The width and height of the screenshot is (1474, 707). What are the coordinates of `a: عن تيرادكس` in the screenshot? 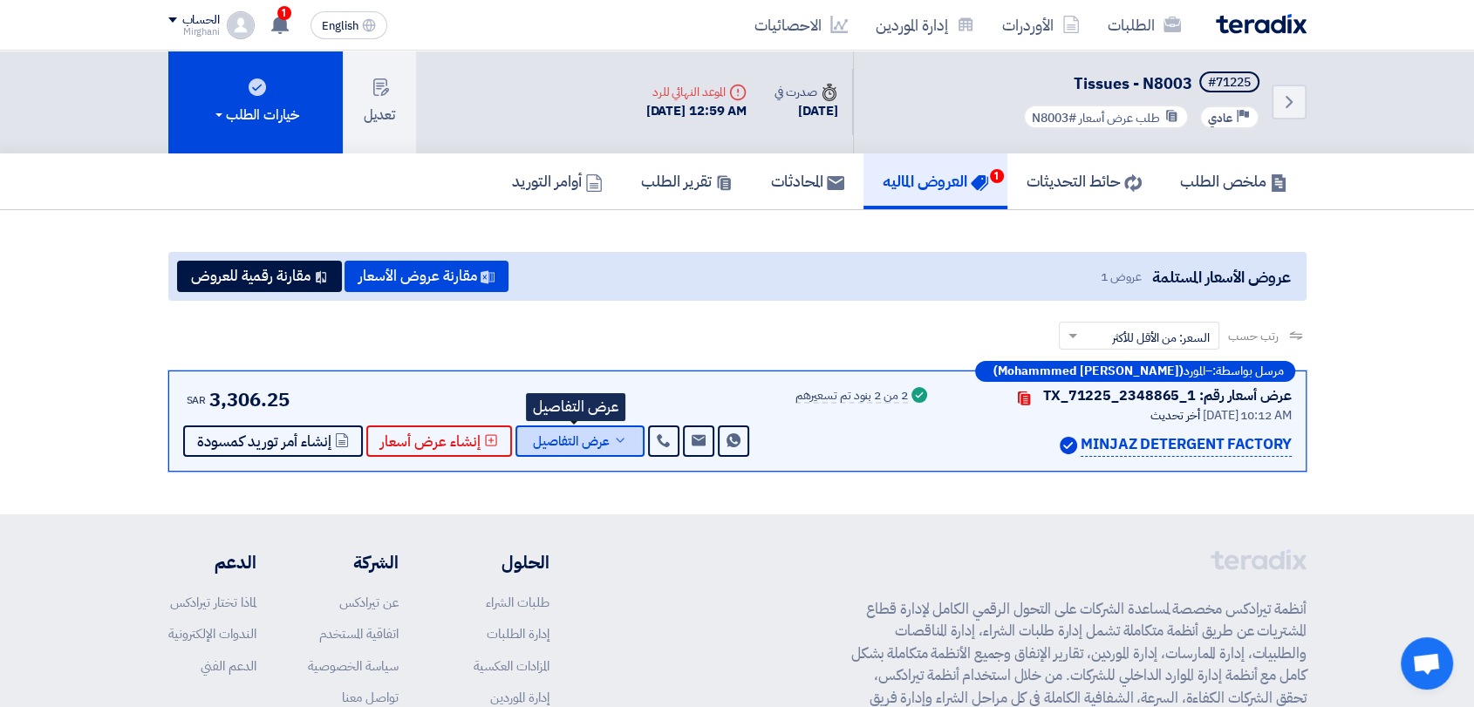 It's located at (369, 603).